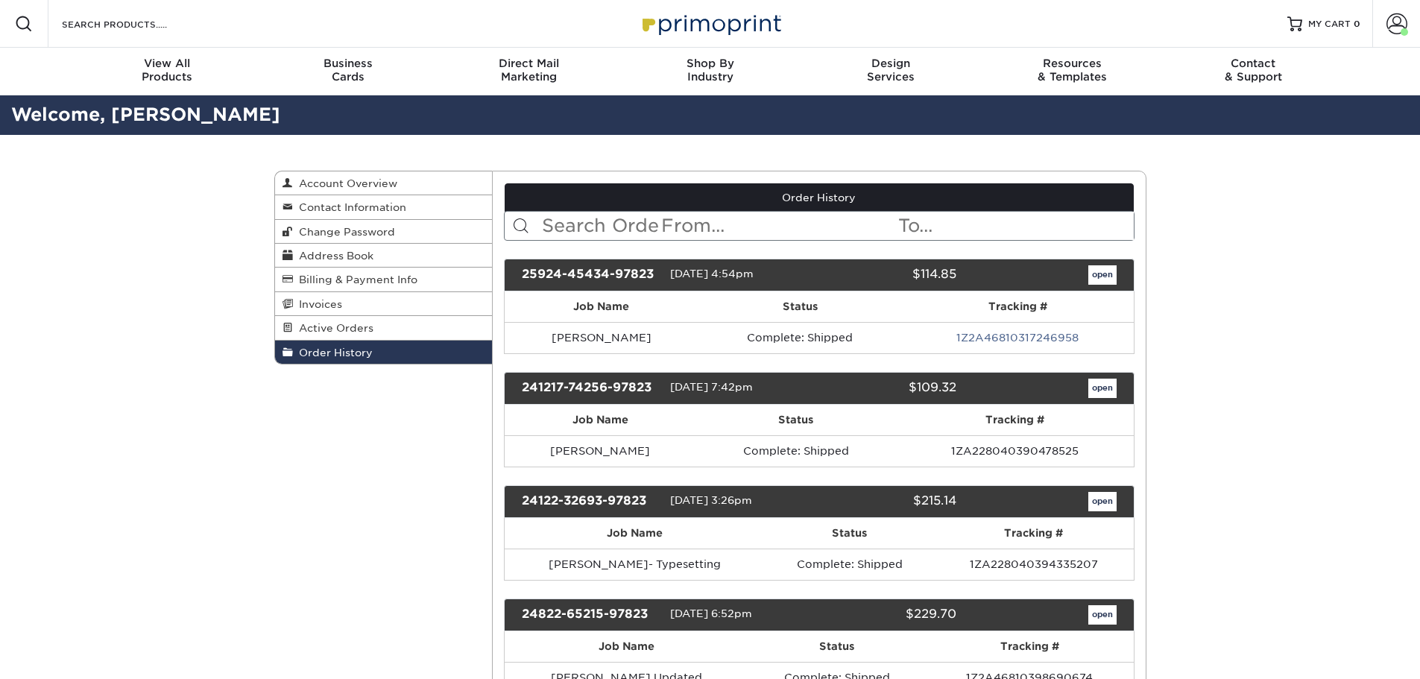  Describe the element at coordinates (891, 72) in the screenshot. I see `a: DesignServices` at that location.